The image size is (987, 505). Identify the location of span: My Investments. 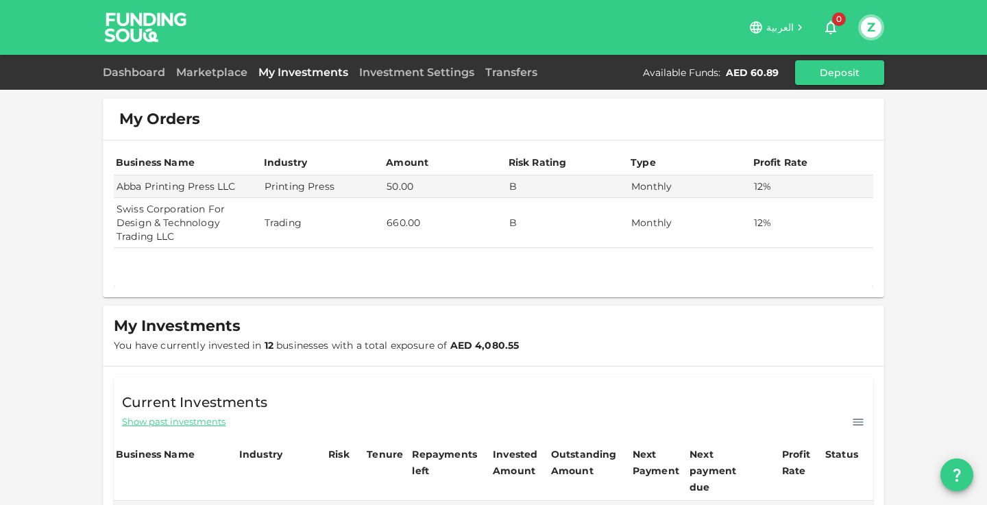
(177, 326).